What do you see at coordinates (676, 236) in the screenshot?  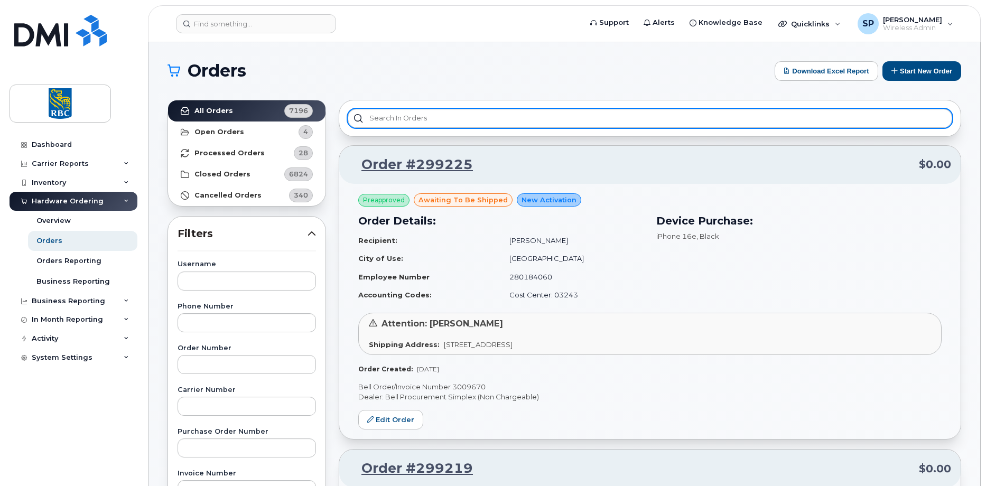 I see `span: iPhone 16e` at bounding box center [676, 236].